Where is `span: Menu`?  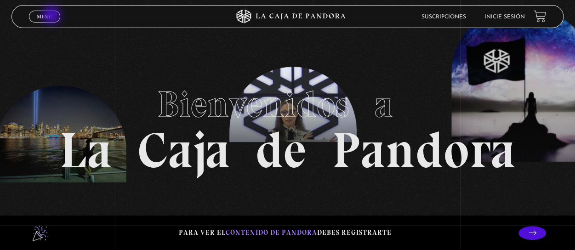
span: Menu is located at coordinates (44, 17).